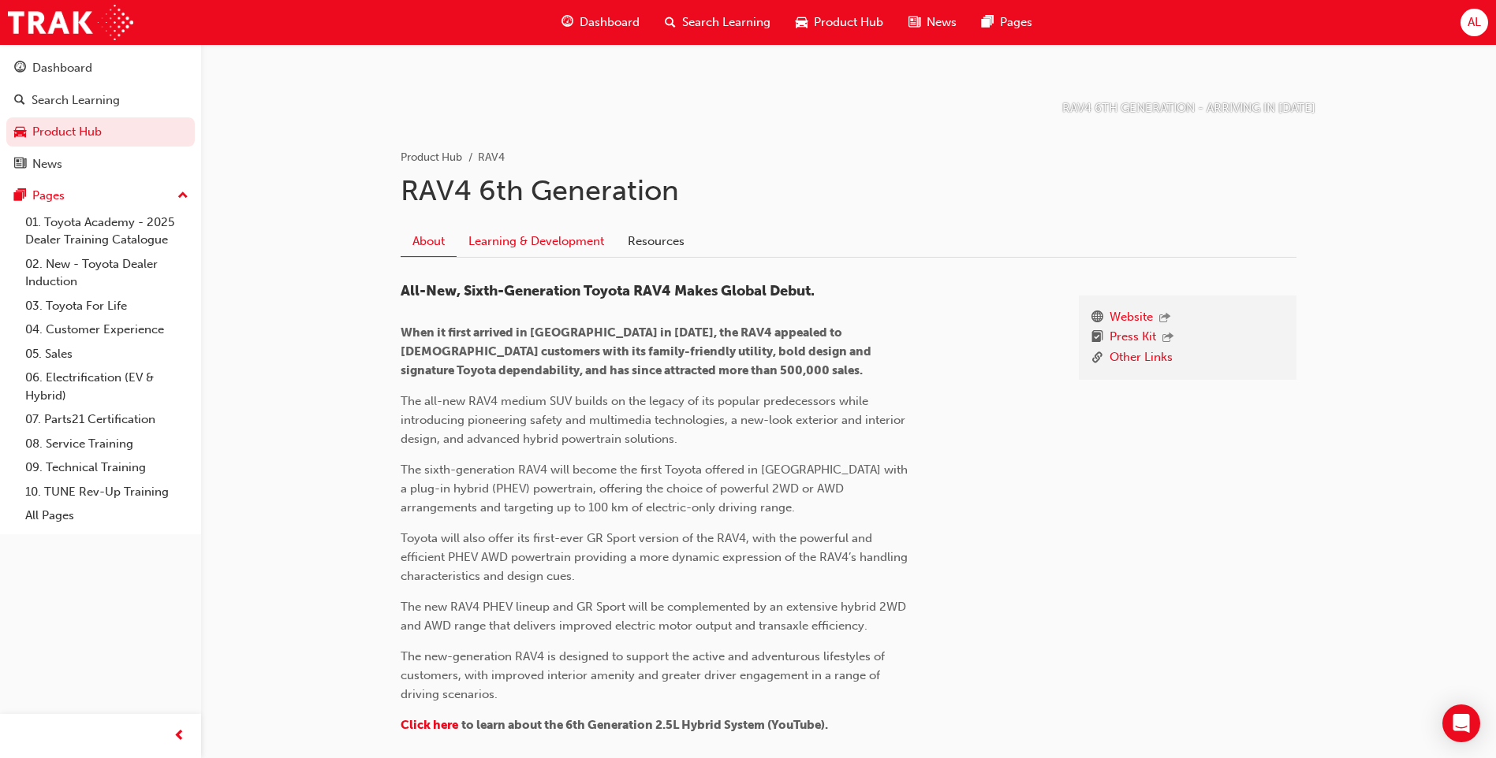 This screenshot has height=758, width=1496. What do you see at coordinates (48, 196) in the screenshot?
I see `div: Pages` at bounding box center [48, 196].